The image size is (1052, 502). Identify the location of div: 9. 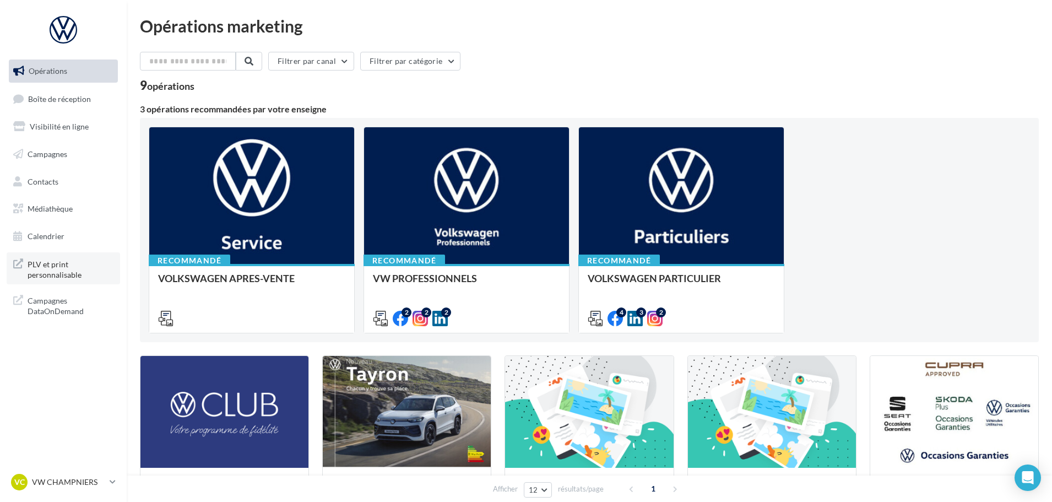
(167, 85).